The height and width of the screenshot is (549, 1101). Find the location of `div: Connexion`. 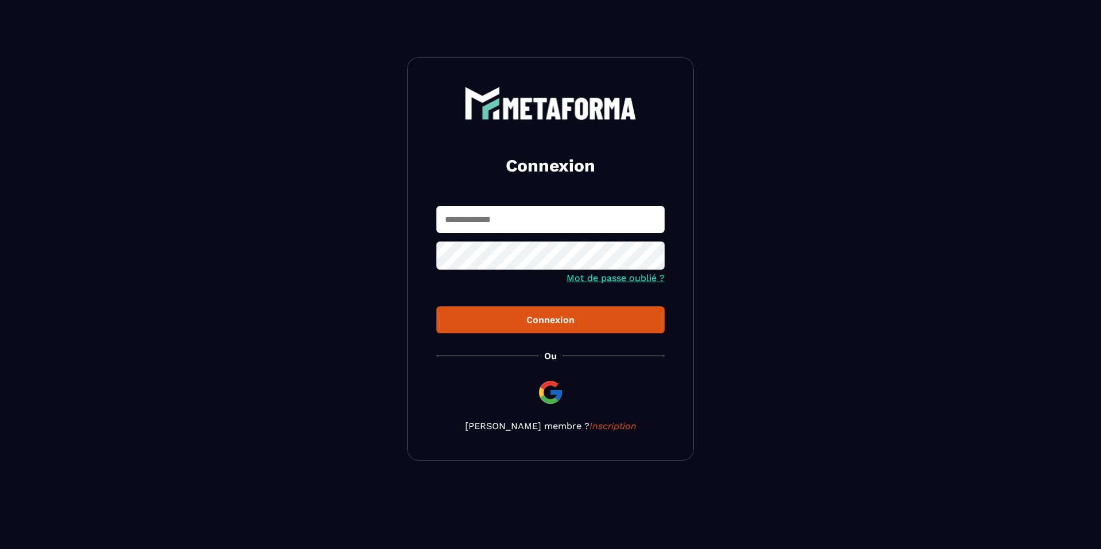

div: Connexion is located at coordinates (551, 319).